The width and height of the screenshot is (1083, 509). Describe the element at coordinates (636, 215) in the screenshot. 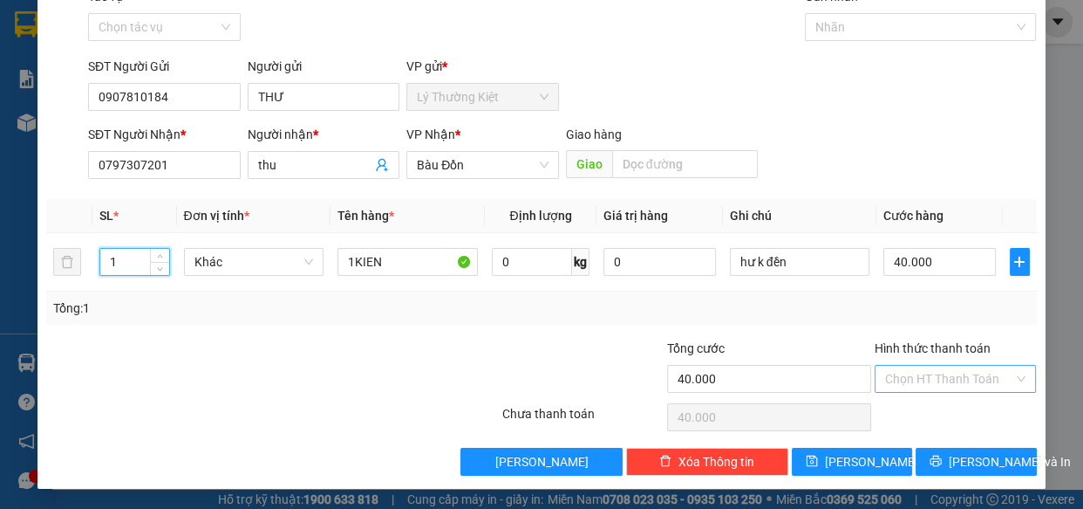

I see `span: Giá trị hàng` at that location.